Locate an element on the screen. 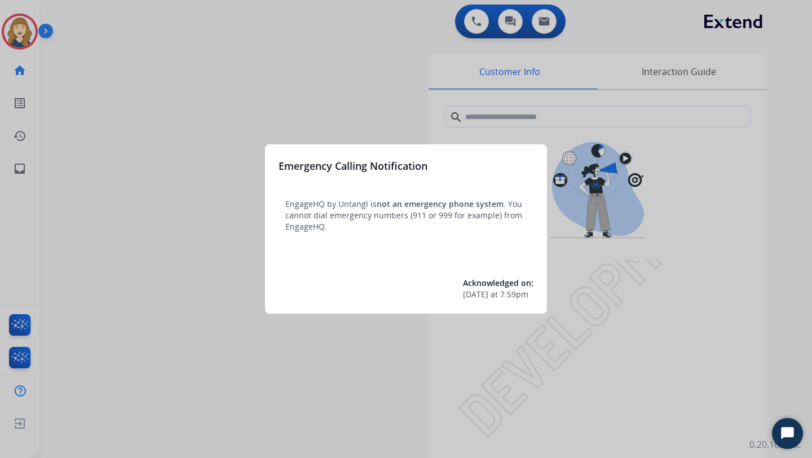 Image resolution: width=812 pixels, height=458 pixels. span: 7:59pm is located at coordinates (514, 294).